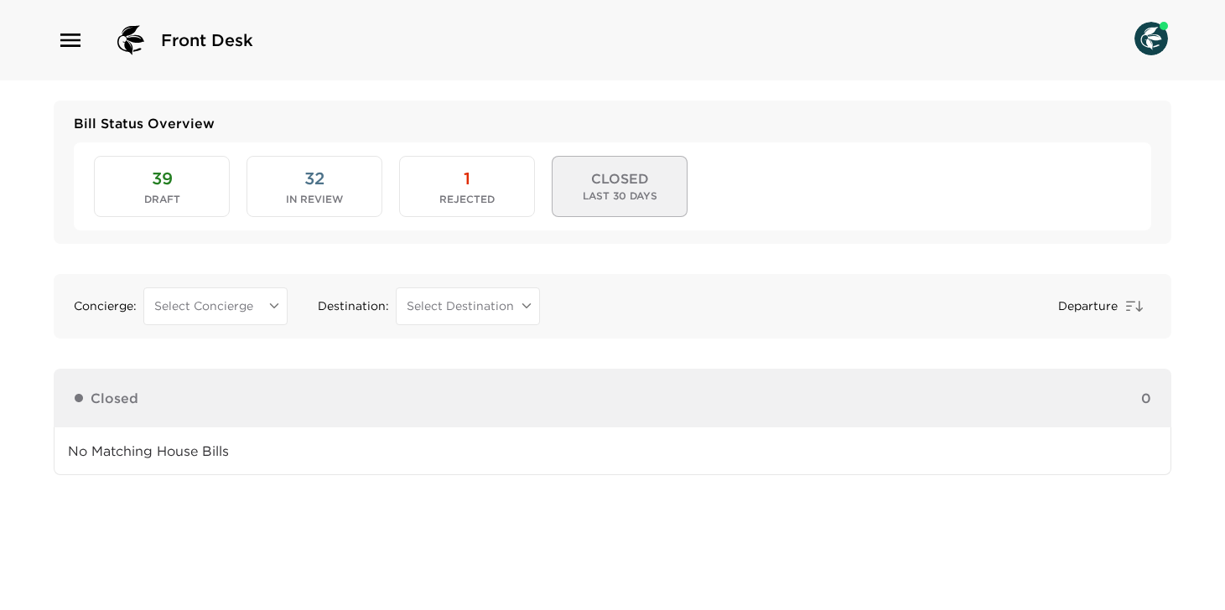 This screenshot has height=610, width=1225. Describe the element at coordinates (114, 398) in the screenshot. I see `span: Closed` at that location.